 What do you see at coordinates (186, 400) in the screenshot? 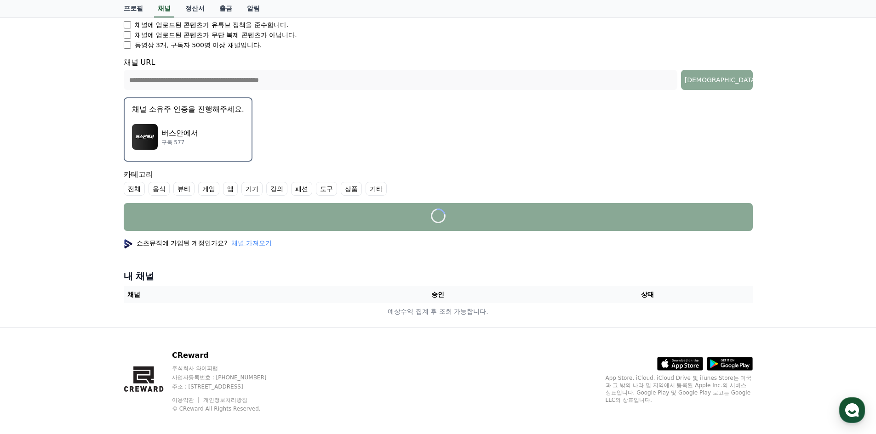
I see `a: 이용약관` at bounding box center [186, 400].